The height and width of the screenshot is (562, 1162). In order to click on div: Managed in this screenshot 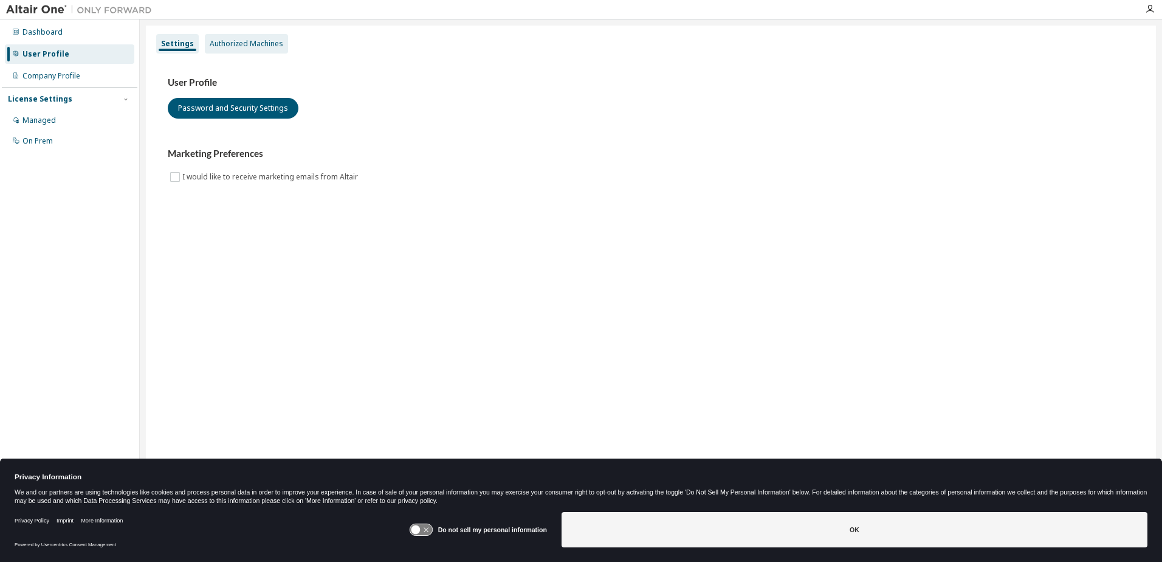, I will do `click(39, 120)`.